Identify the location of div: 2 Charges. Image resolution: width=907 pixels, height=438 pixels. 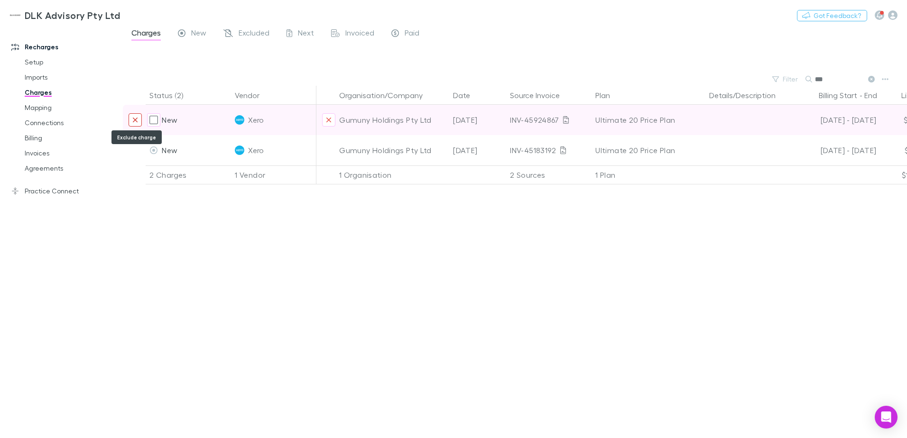
(188, 175).